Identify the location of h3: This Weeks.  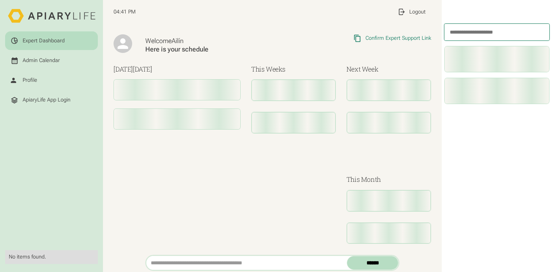
(294, 69).